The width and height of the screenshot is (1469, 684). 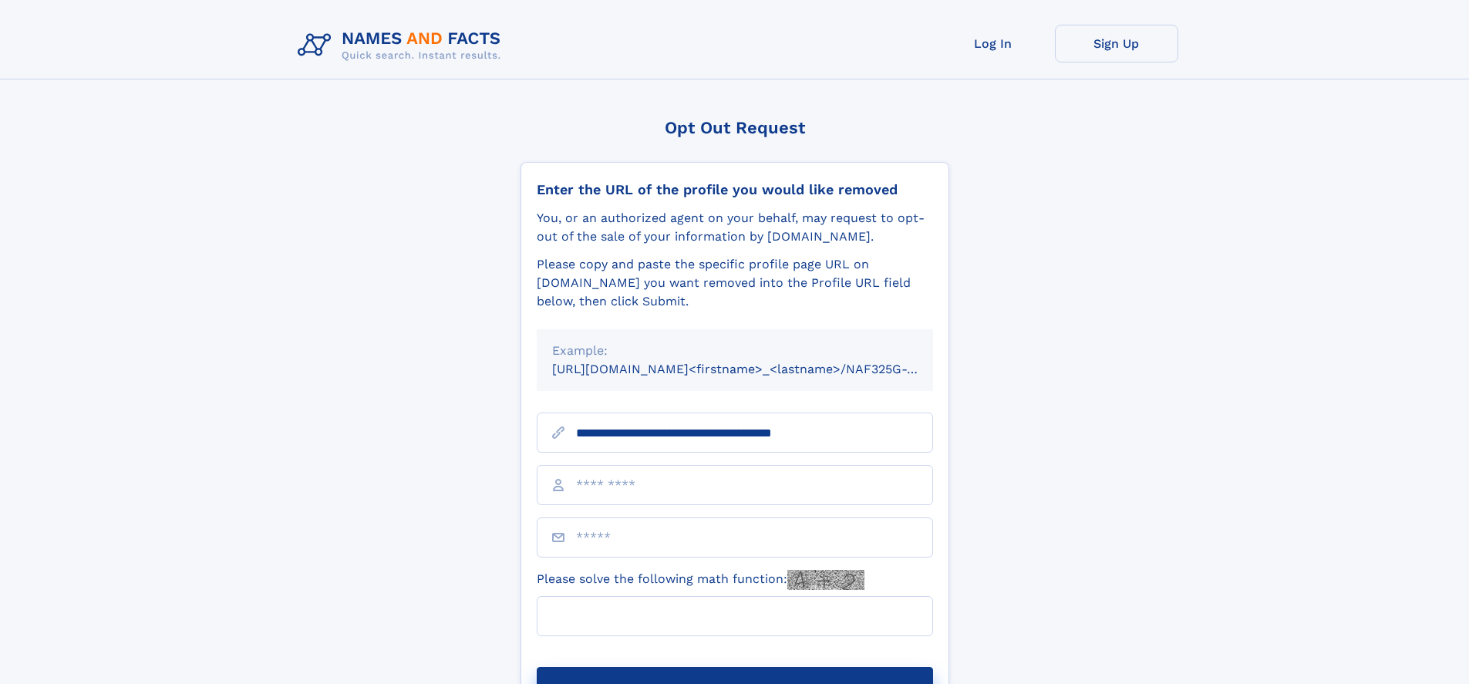 I want to click on a: Log In, so click(x=993, y=43).